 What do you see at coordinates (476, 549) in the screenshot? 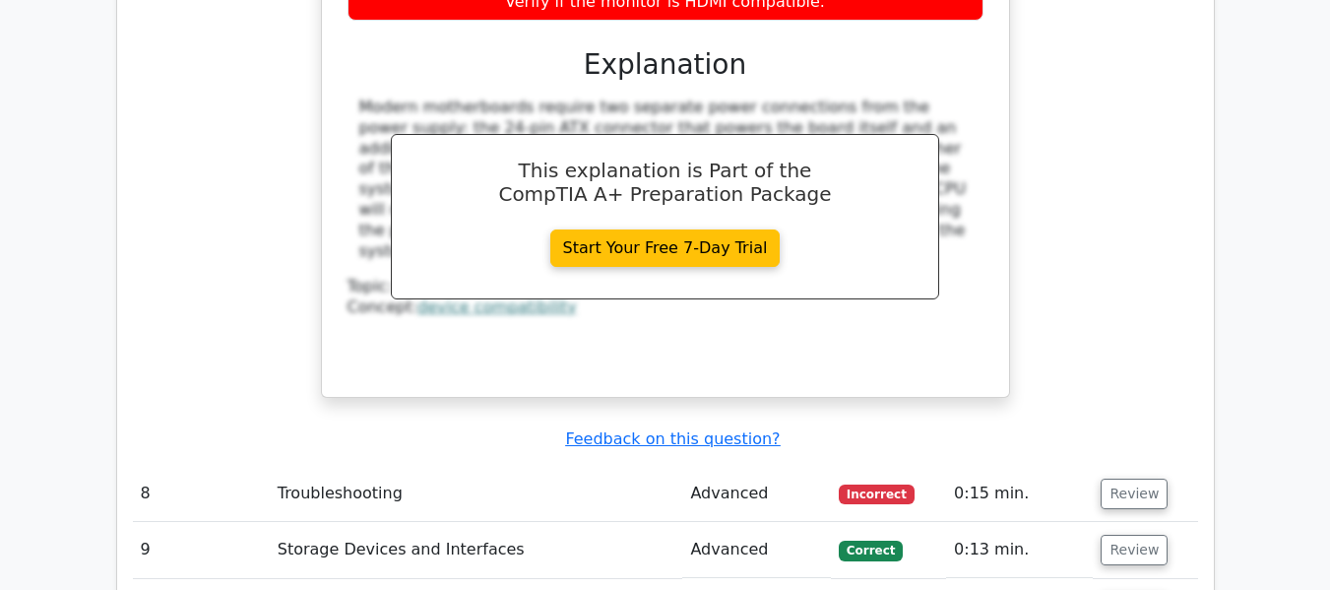
I see `td: Storage Devices and Interfaces` at bounding box center [476, 549].